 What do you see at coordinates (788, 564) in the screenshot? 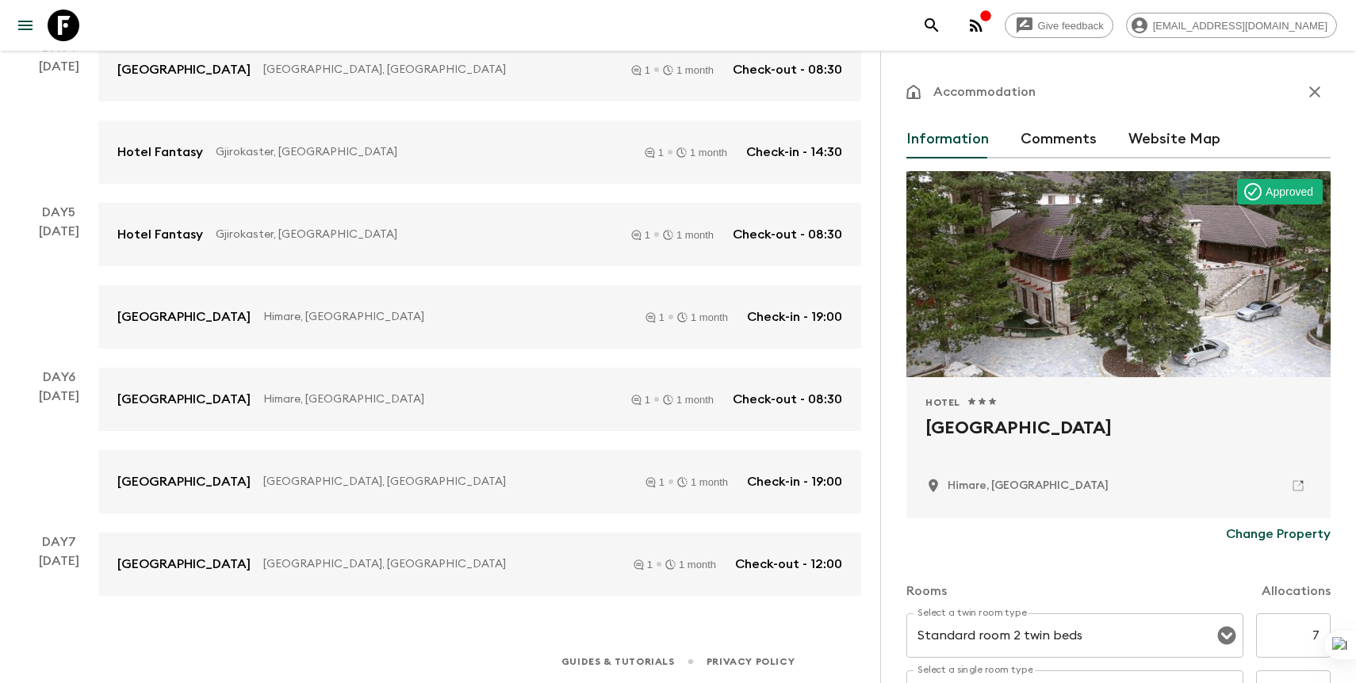
I see `p: Check-out - 12:00` at bounding box center [788, 564].